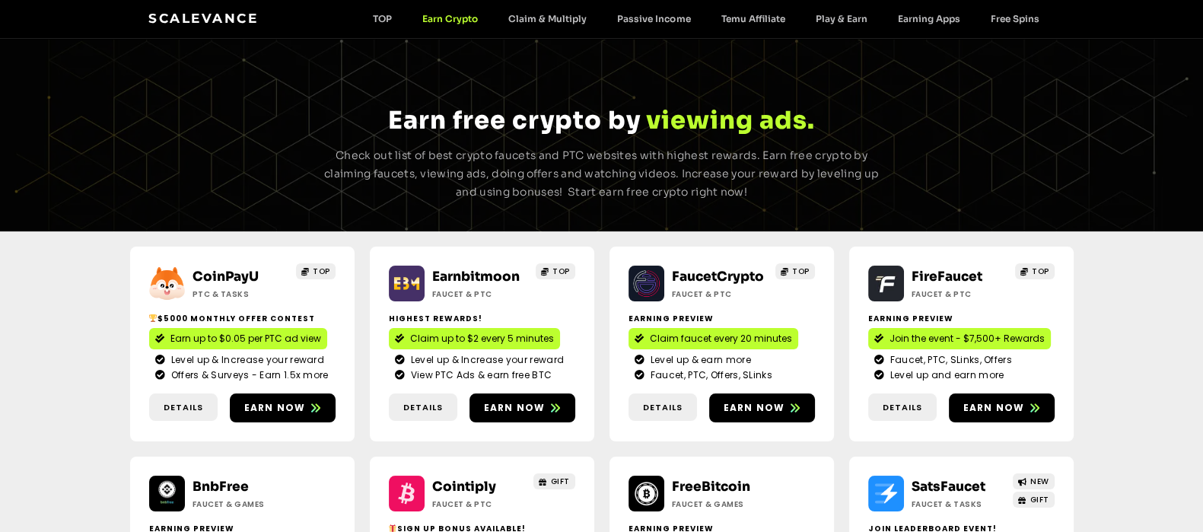  Describe the element at coordinates (476, 276) in the screenshot. I see `a: Earnbitmoon` at that location.